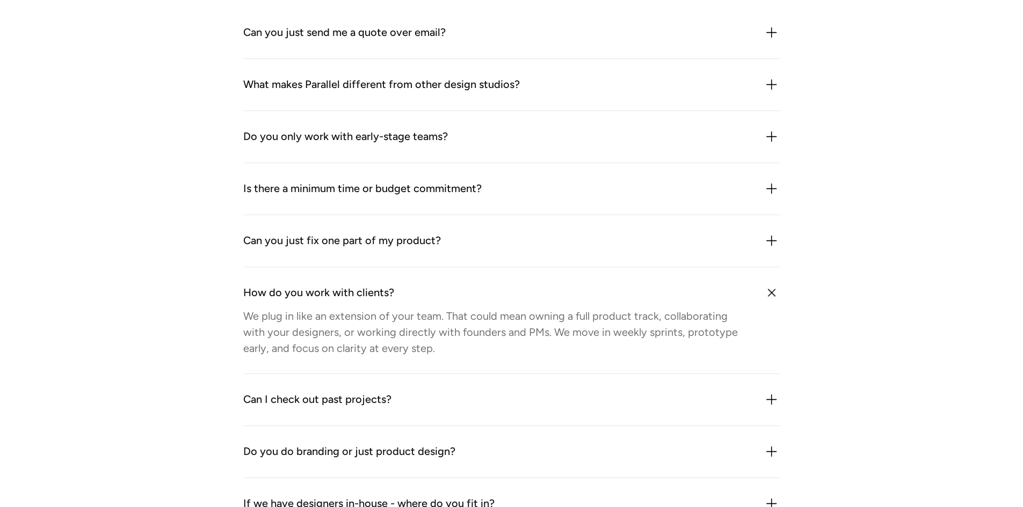  Describe the element at coordinates (349, 452) in the screenshot. I see `div: Do you do branding or just product design?` at that location.